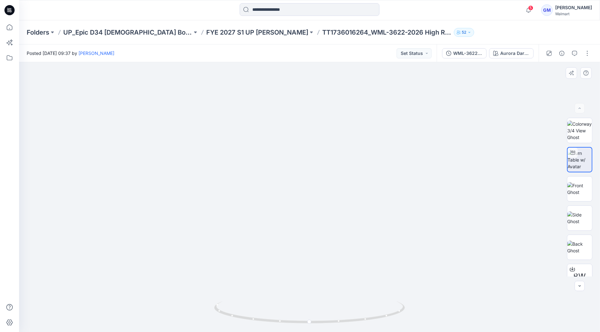  Describe the element at coordinates (464, 32) in the screenshot. I see `p: 52` at that location.